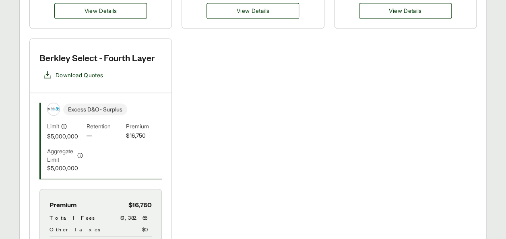 Image resolution: width=506 pixels, height=239 pixels. What do you see at coordinates (253, 10) in the screenshot?
I see `a: Falcon - Second Layer details` at bounding box center [253, 10].